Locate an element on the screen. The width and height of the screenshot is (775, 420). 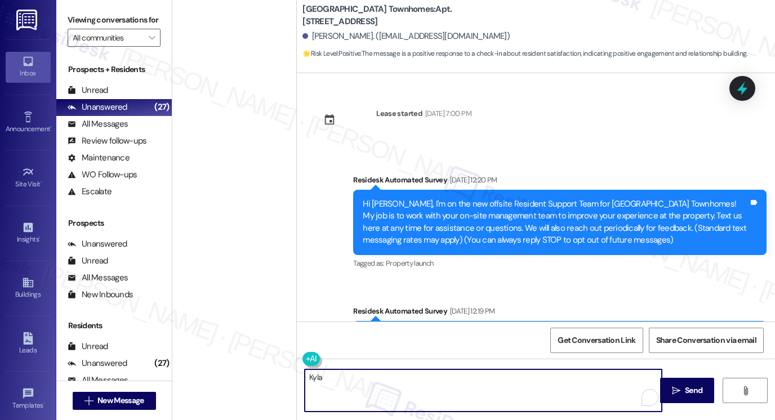
span: Send is located at coordinates (693, 390).